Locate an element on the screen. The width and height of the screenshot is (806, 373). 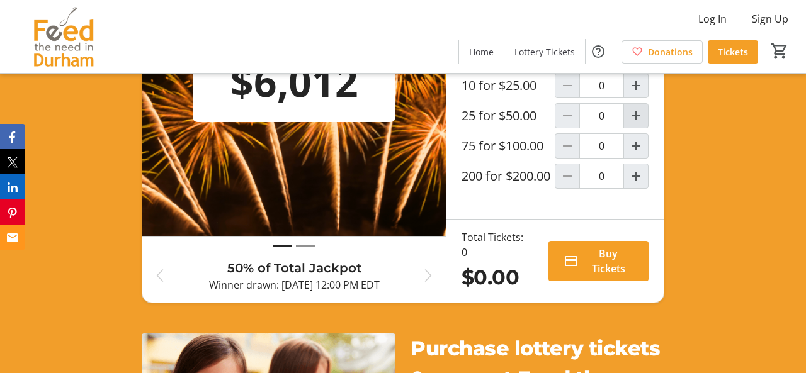
label: 25 for $50.00 is located at coordinates (499, 116).